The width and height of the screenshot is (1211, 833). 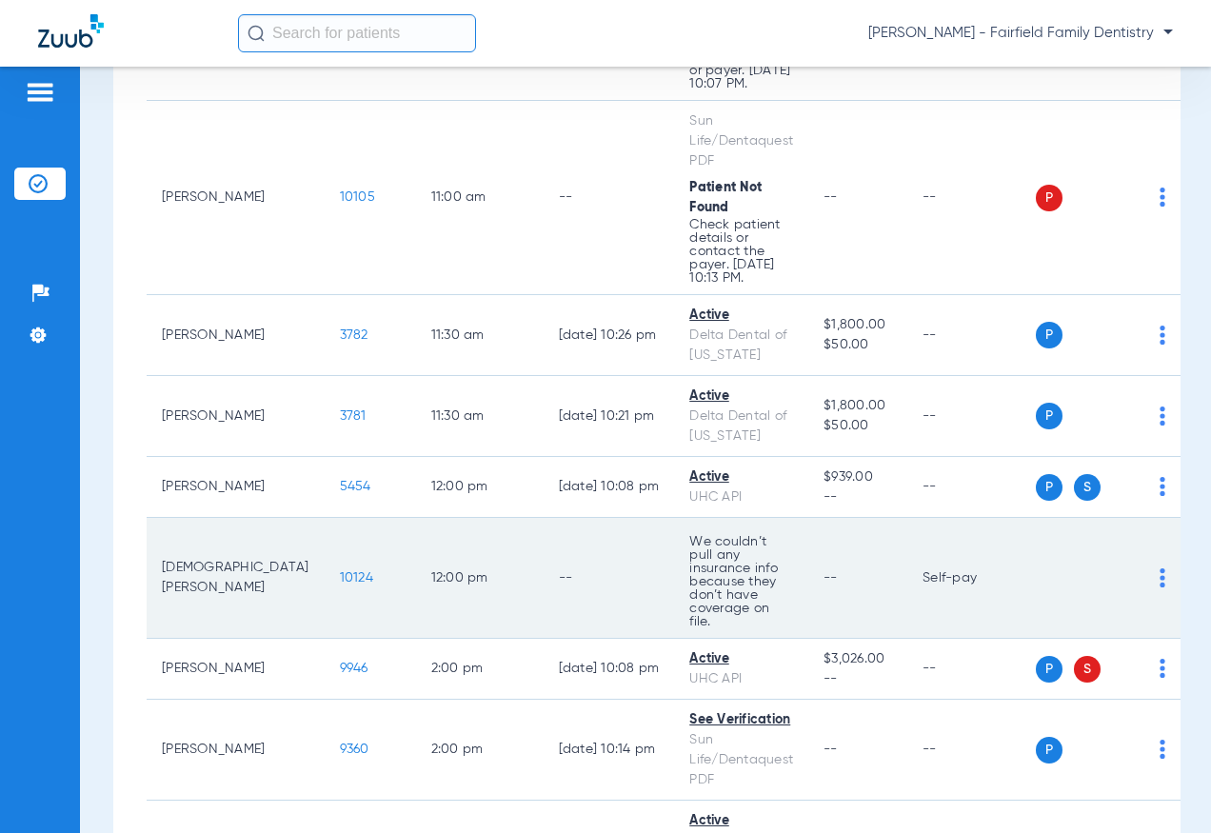 What do you see at coordinates (357, 197) in the screenshot?
I see `span: 10105` at bounding box center [357, 197].